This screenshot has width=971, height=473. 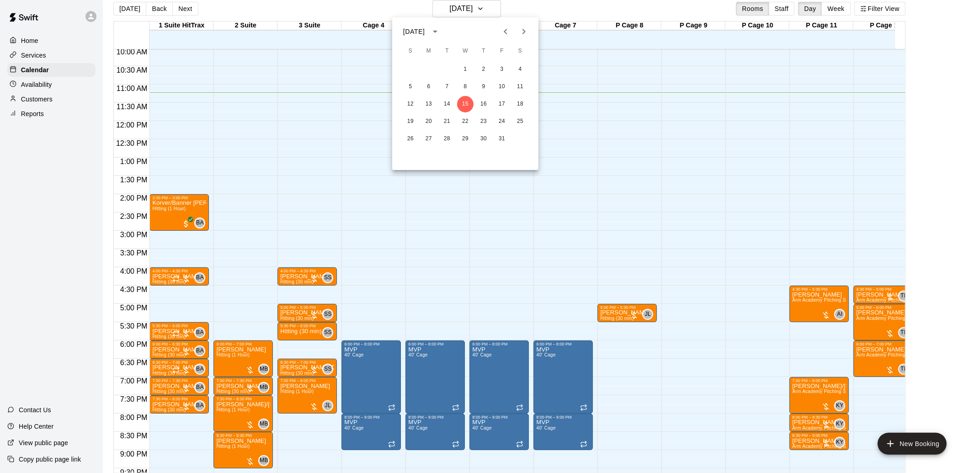 What do you see at coordinates (465, 87) in the screenshot?
I see `button: 8` at bounding box center [465, 87].